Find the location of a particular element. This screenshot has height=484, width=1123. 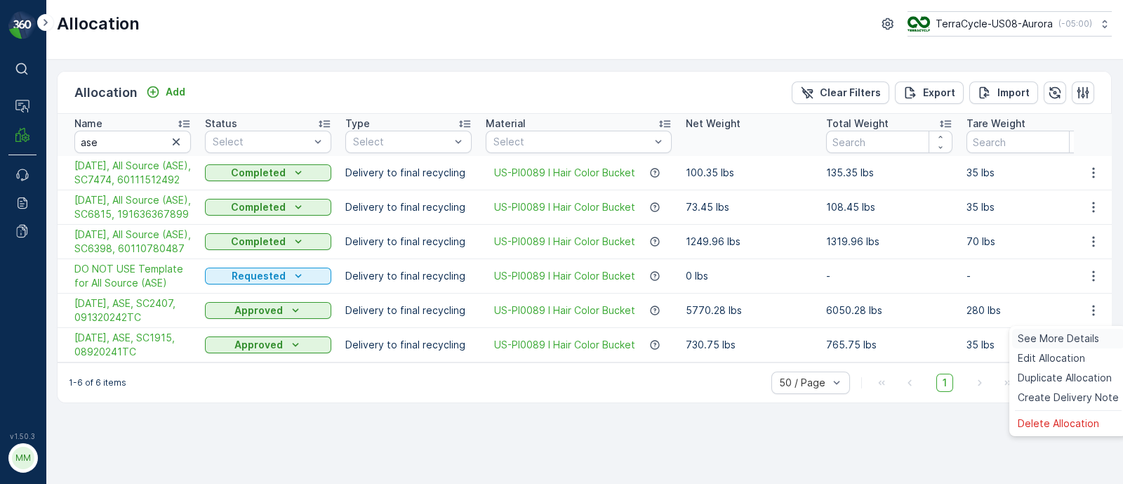

span: See More Details is located at coordinates (1059, 338).